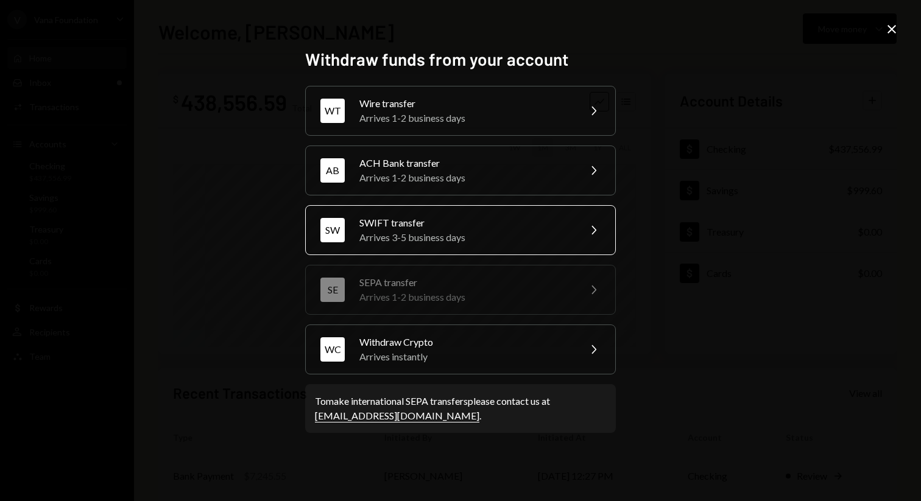  Describe the element at coordinates (333, 350) in the screenshot. I see `div: WC` at that location.